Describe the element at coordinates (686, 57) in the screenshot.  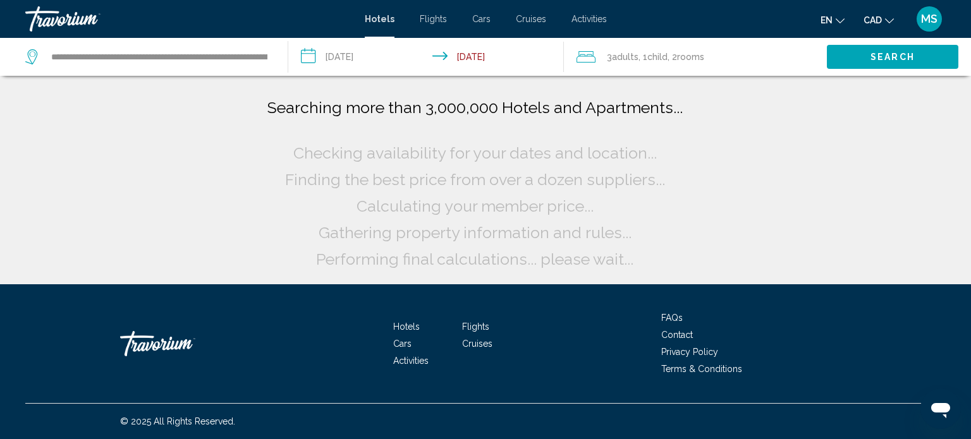
I see `span: , 2` at that location.